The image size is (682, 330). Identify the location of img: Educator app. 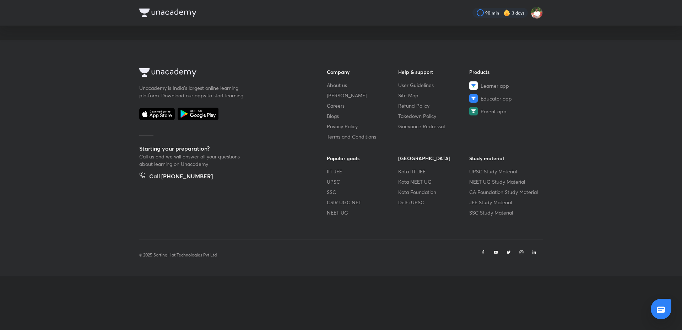
(473, 98).